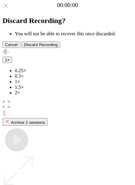 Image resolution: width=135 pixels, height=185 pixels. I want to click on button: Archive 2 sessions, so click(25, 122).